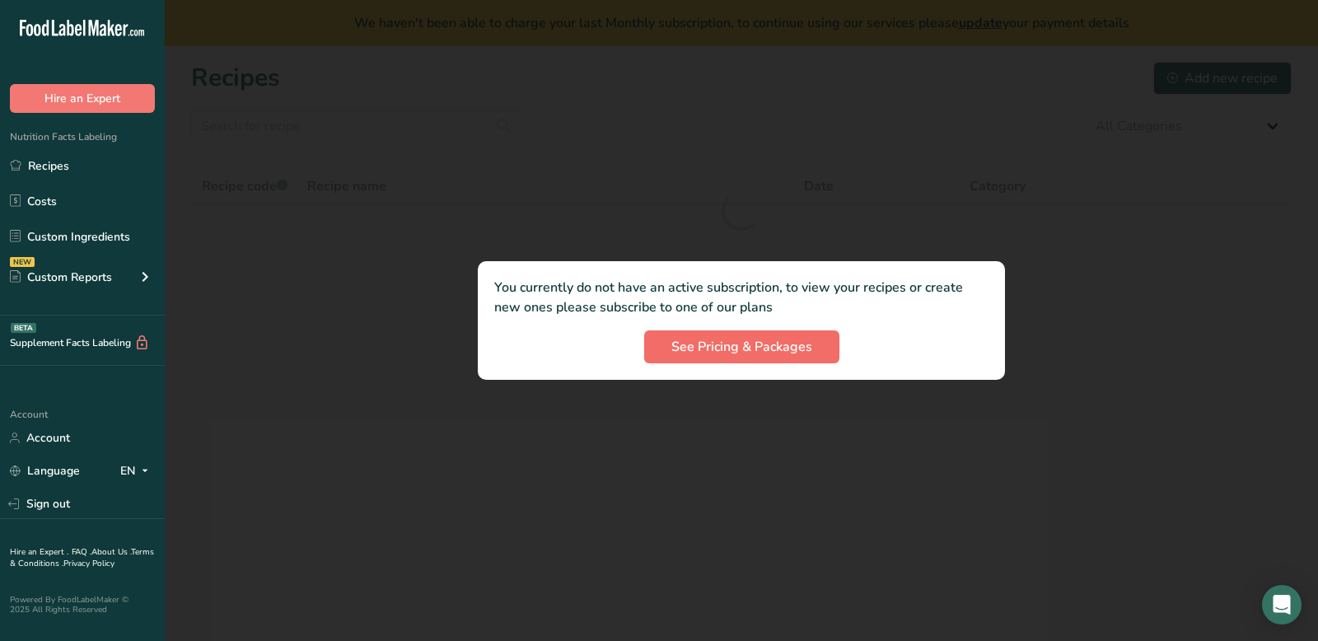 Image resolution: width=1318 pixels, height=641 pixels. Describe the element at coordinates (61, 277) in the screenshot. I see `div: Custom Reports` at that location.